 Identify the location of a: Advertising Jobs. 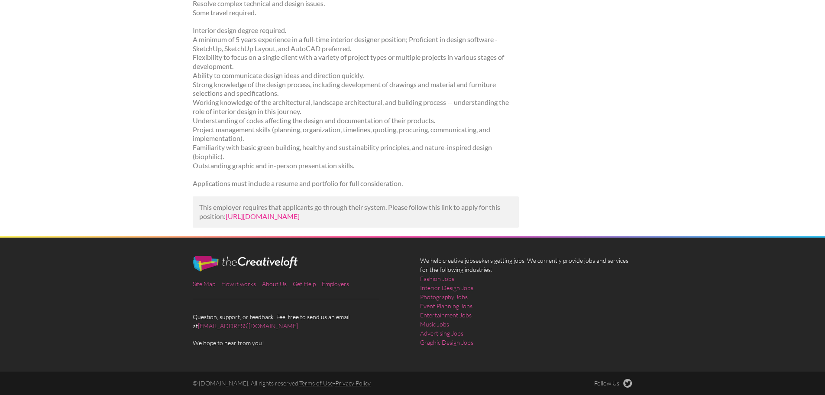
(442, 333).